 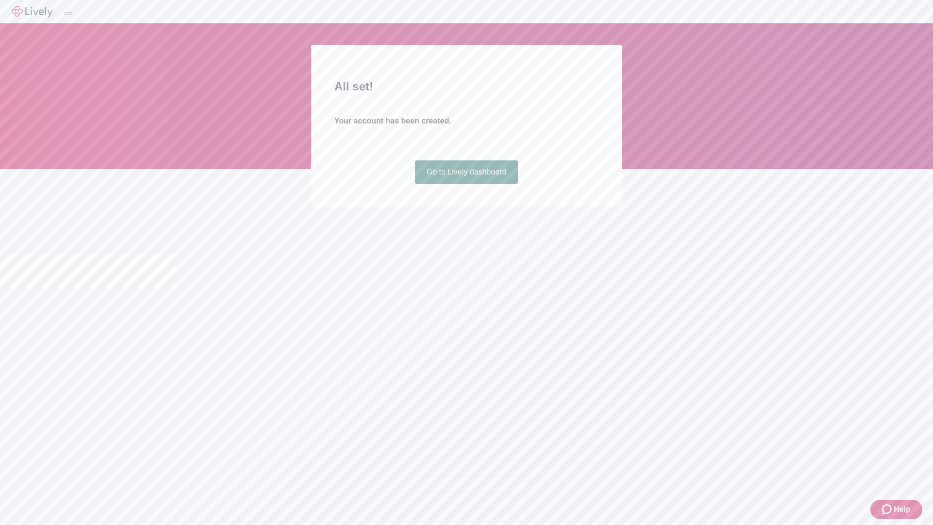 What do you see at coordinates (466, 121) in the screenshot?
I see `h4: Your account has been created.` at bounding box center [466, 121].